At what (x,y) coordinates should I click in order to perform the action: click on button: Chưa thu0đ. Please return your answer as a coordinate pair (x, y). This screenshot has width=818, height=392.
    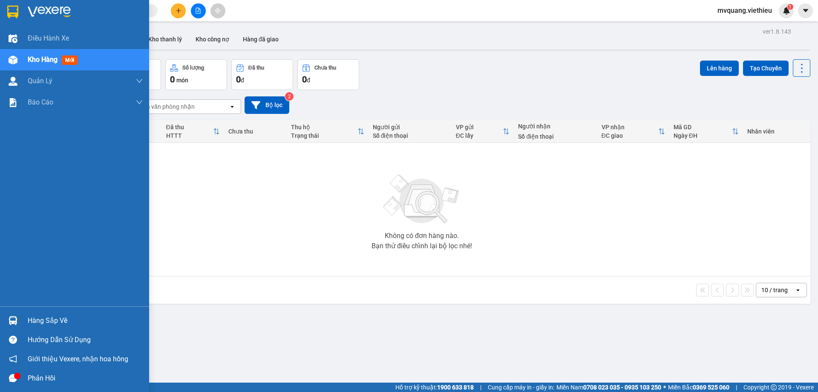
    Looking at the image, I should click on (328, 75).